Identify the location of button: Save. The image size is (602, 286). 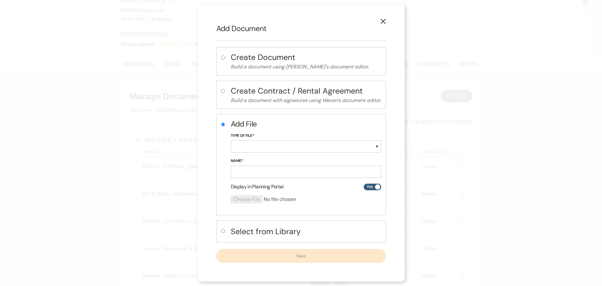
(301, 255).